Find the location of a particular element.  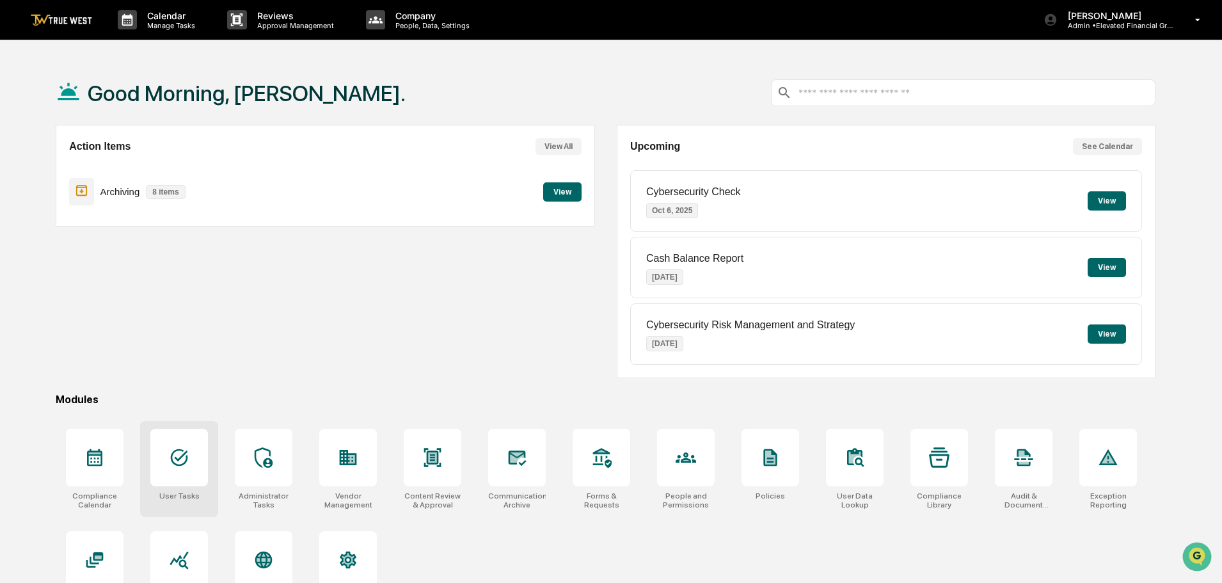

img: 1746055101610-c473b297-6a78-478c-a979-82029cc54cd1 is located at coordinates (24, 109).